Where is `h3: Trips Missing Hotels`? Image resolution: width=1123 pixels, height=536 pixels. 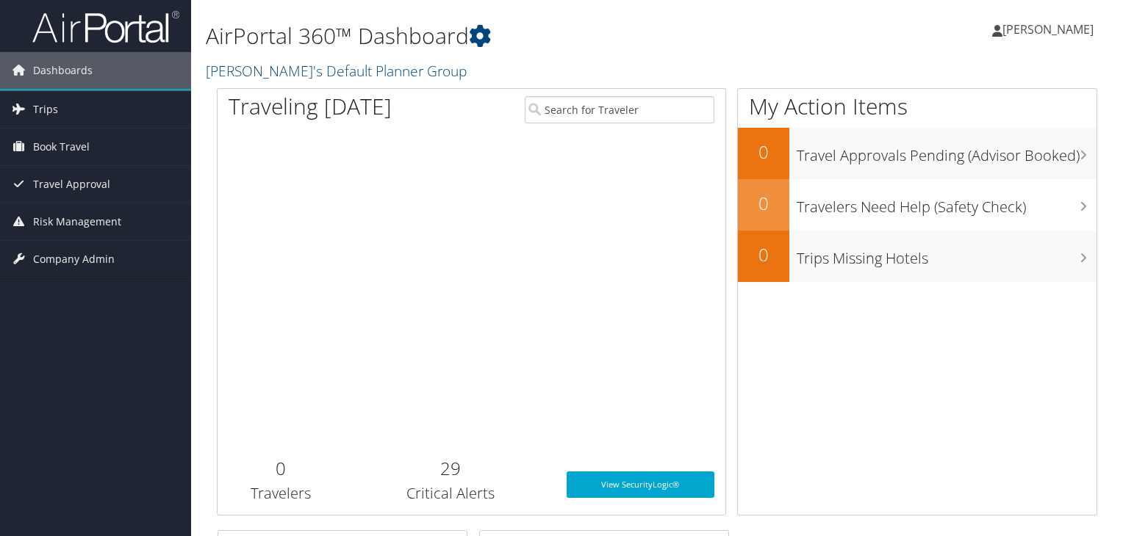
h3: Trips Missing Hotels is located at coordinates (946, 255).